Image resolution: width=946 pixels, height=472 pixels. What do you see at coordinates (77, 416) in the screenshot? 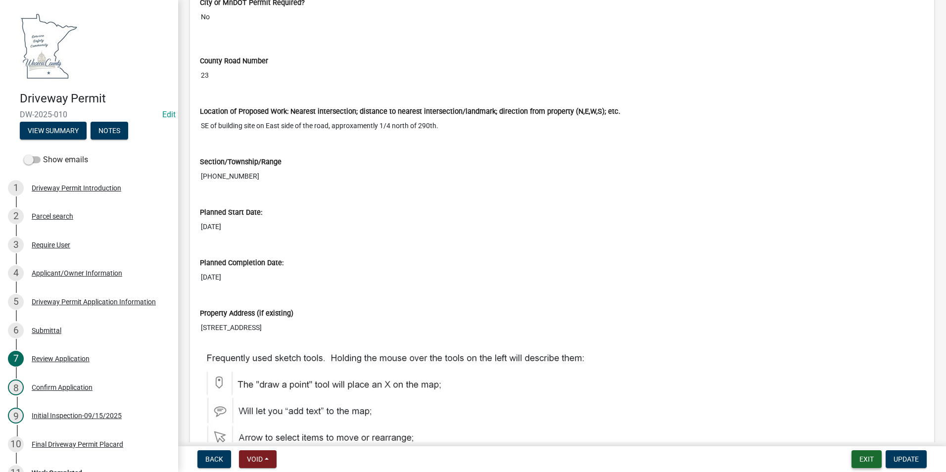
I see `div: Initial Inspection-09/15/2025` at bounding box center [77, 416].